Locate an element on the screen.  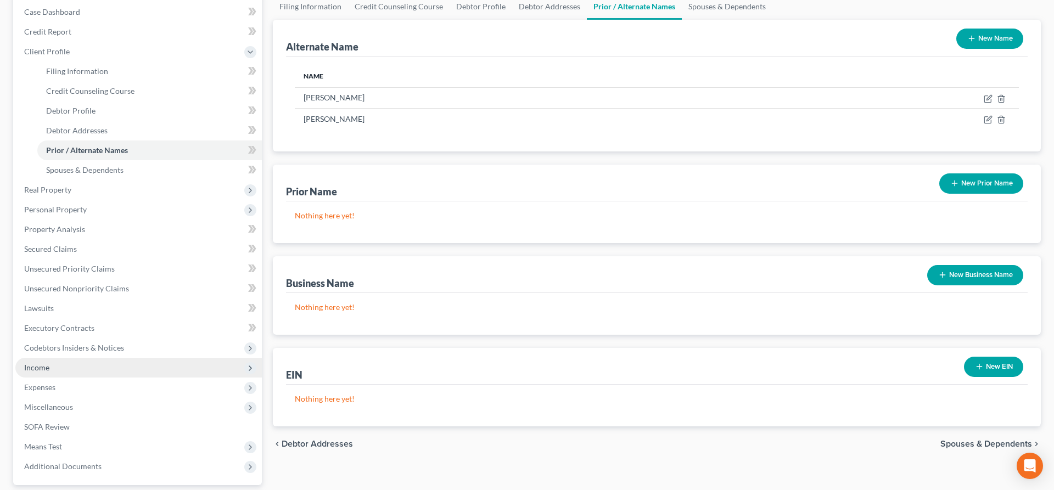
span: Means Test is located at coordinates (43, 446).